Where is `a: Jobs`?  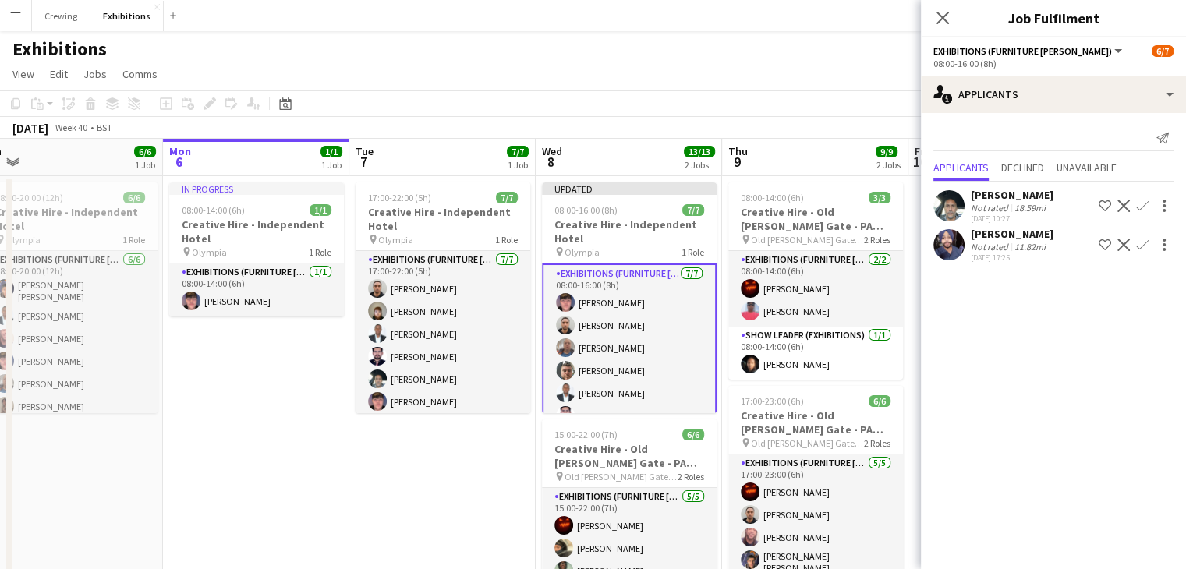 a: Jobs is located at coordinates (95, 74).